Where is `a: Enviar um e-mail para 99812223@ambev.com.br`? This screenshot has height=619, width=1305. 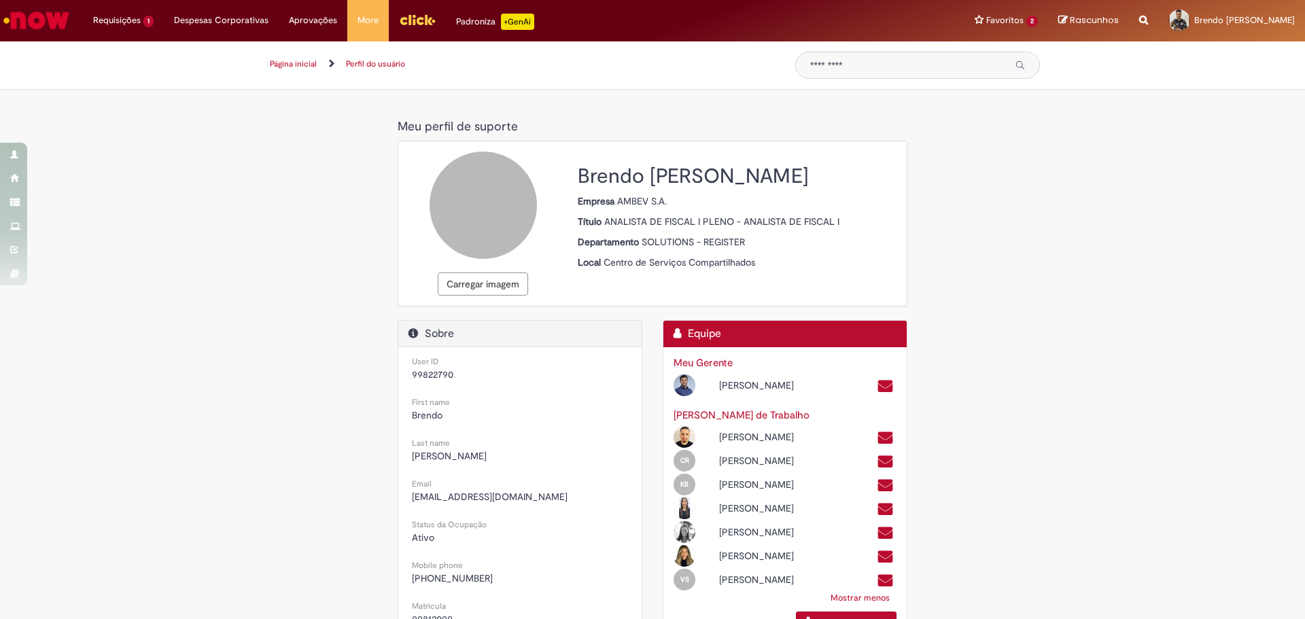
a: Enviar um e-mail para 99812223@ambev.com.br is located at coordinates (885, 509).